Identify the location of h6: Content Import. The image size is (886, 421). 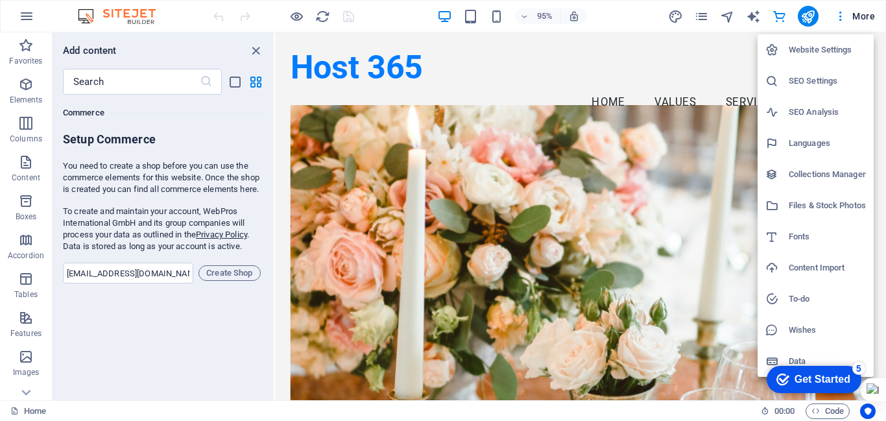
(827, 268).